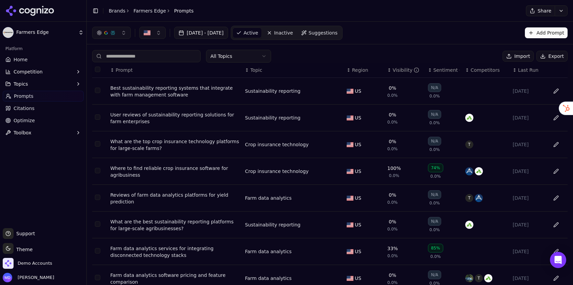 The height and width of the screenshot is (285, 573). Describe the element at coordinates (124, 70) in the screenshot. I see `span: Prompt` at that location.